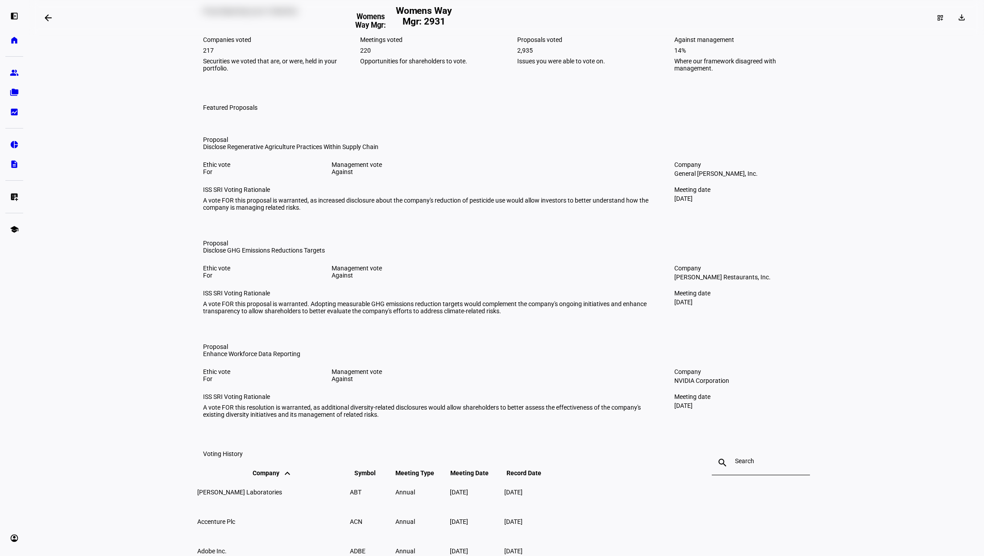 The height and width of the screenshot is (556, 984). I want to click on eth-mat-symbol: school, so click(14, 229).